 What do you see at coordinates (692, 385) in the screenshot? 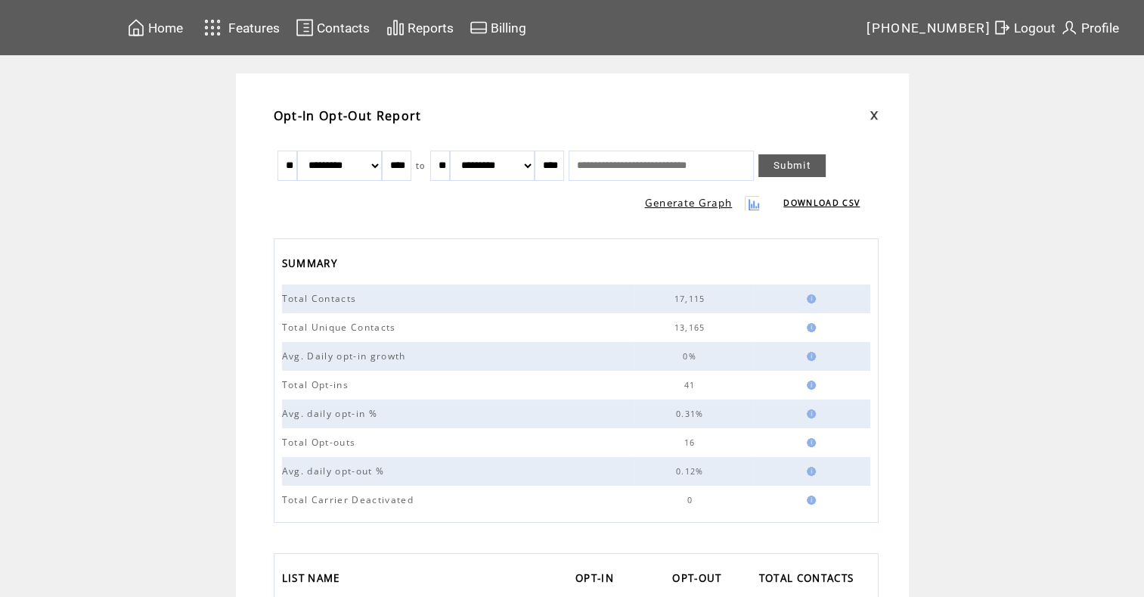
I see `span: 41` at bounding box center [692, 385].